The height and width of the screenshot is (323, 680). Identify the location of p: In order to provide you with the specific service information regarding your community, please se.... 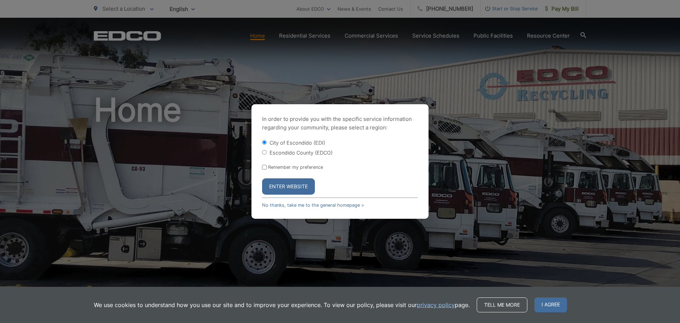
(340, 123).